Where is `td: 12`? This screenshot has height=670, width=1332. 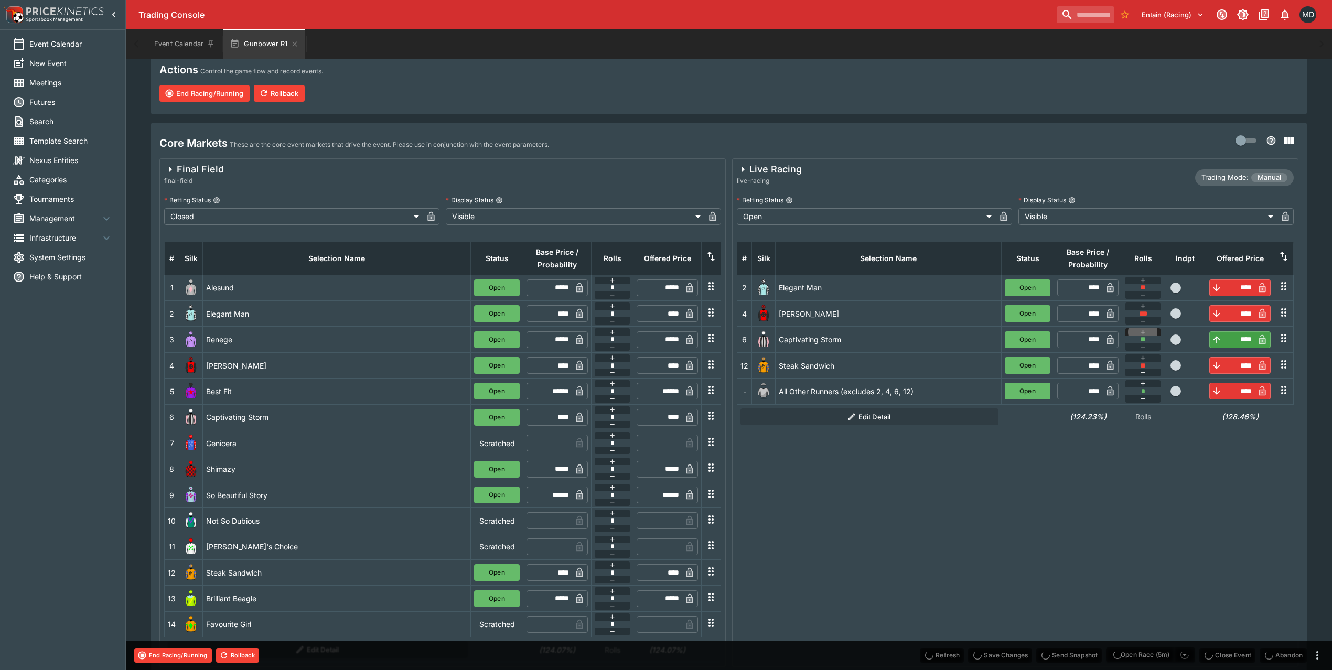
td: 12 is located at coordinates (745, 365).